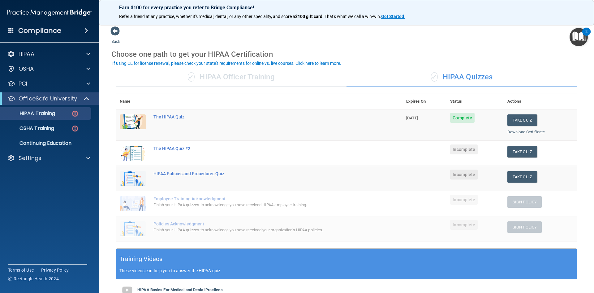  What do you see at coordinates (207, 16) in the screenshot?
I see `span: Refer a friend at any practice, whether it's medical, dental, or any other speciality, and score a` at bounding box center [207, 16].